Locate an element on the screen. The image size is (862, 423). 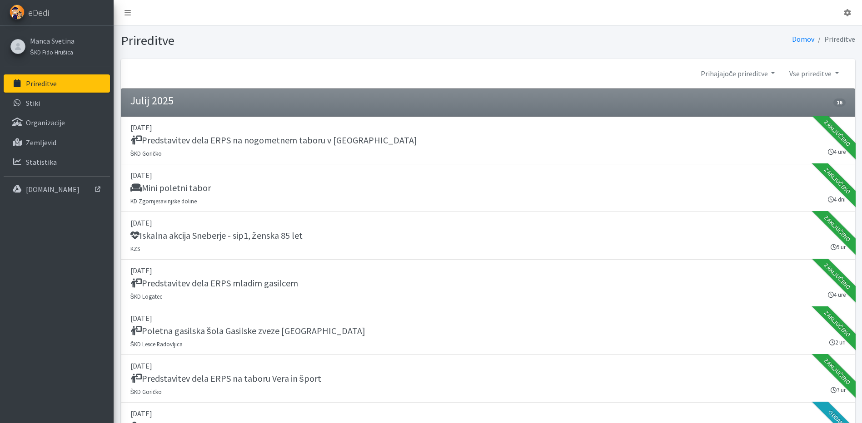
p: Zemljevid is located at coordinates (41, 143).